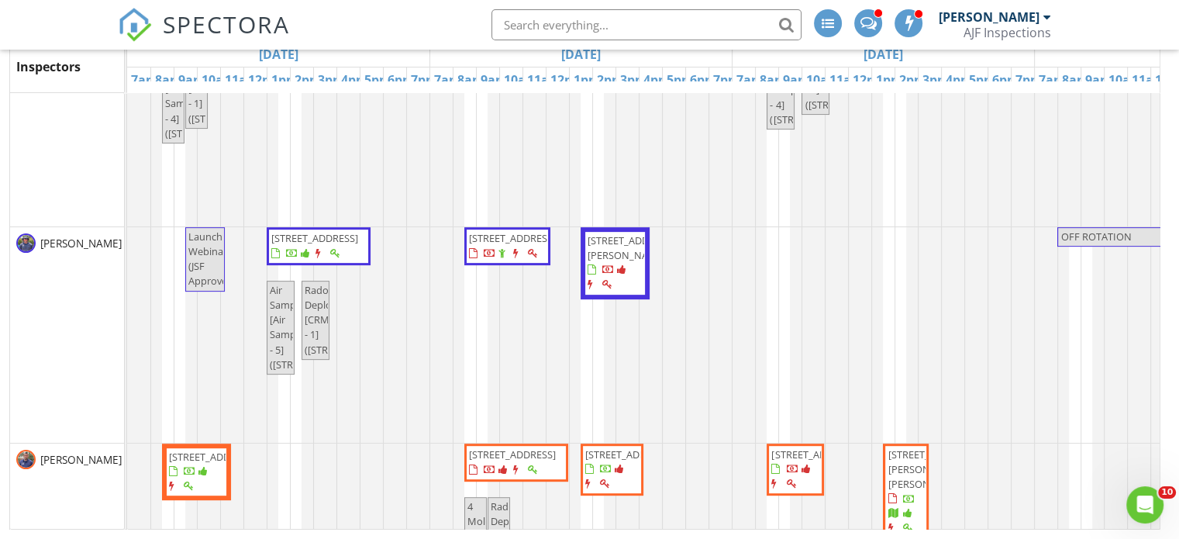 The height and width of the screenshot is (539, 1179). I want to click on a: Go to August 29, 2025, so click(883, 54).